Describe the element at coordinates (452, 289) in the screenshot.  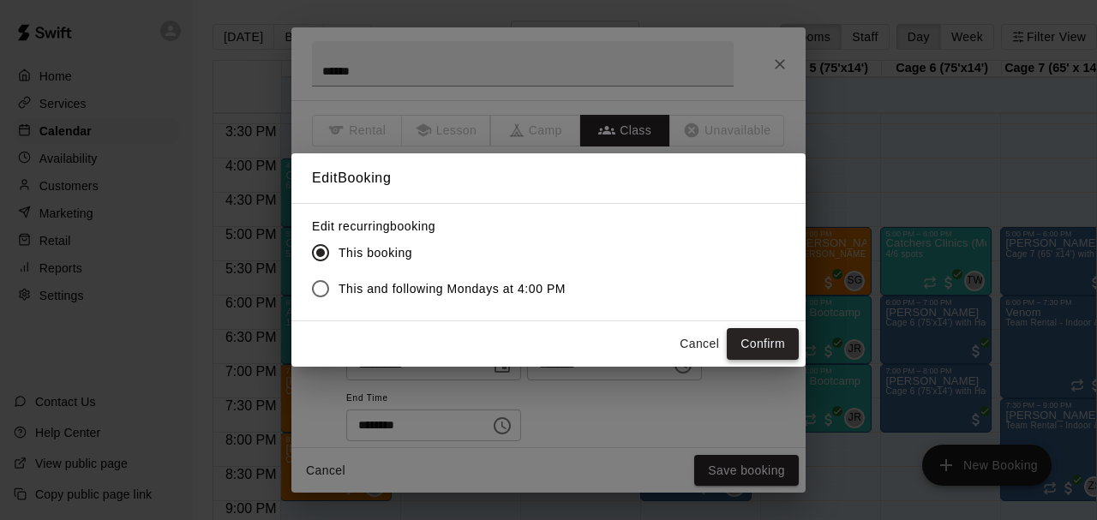
I see `span: This and following Mondays at 4:00 PM` at that location.